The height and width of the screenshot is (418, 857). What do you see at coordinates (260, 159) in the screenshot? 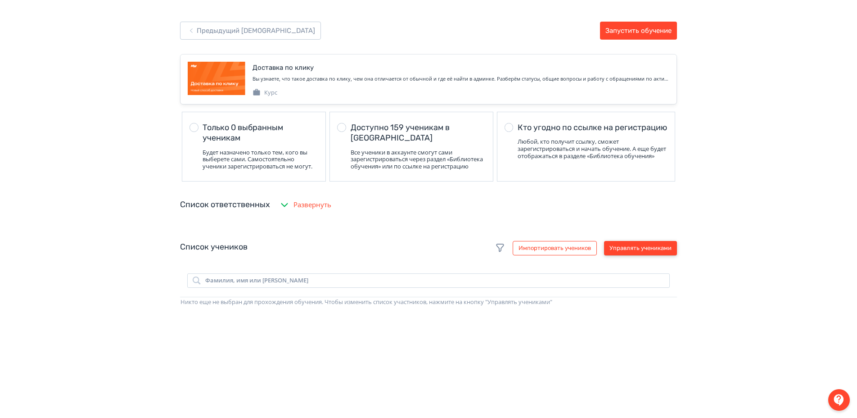
I see `div: Будет назначено только тем, кого вы выберете сами. Самостоятельно ученики зарегистрироваться не м...` at bounding box center [260, 159].